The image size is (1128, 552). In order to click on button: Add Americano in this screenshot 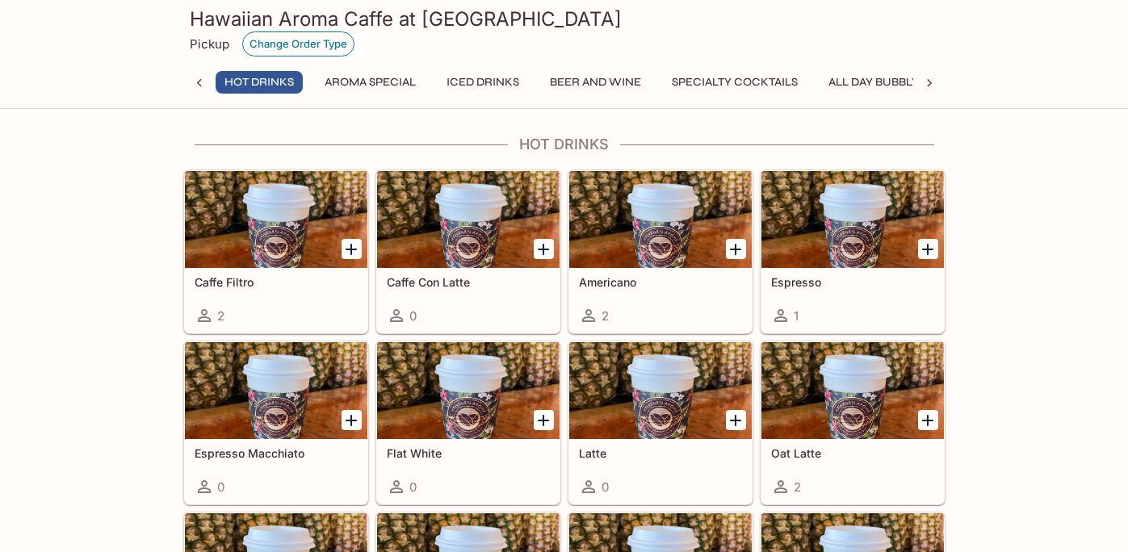, I will do `click(735, 249)`.